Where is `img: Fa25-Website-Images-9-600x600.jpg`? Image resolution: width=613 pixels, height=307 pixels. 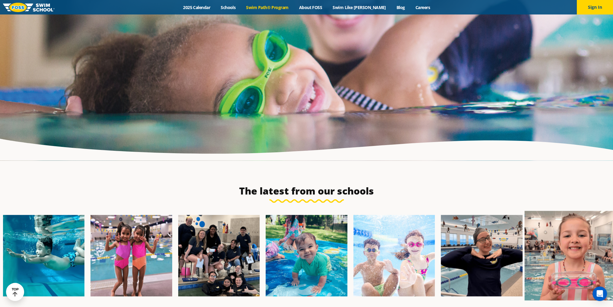
img: Fa25-Website-Images-9-600x600.jpg is located at coordinates (481, 256).